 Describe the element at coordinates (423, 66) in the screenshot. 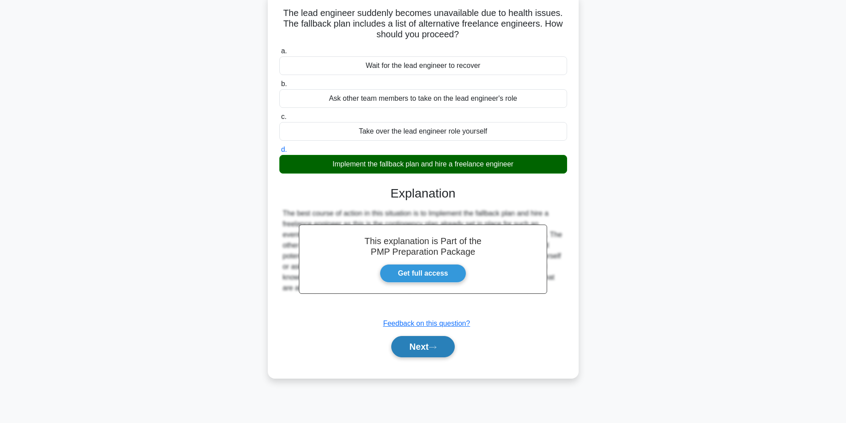

I see `div: Wait for the lead engineer to recover` at that location.